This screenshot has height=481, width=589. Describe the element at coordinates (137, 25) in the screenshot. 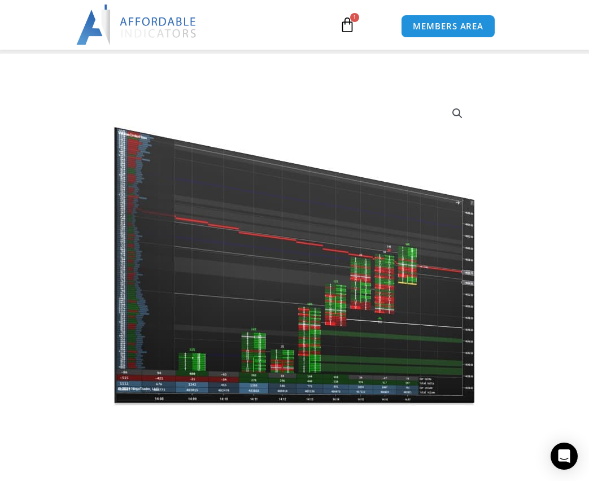

I see `img: LogoAI | Affordable Indicators – NinjaTrader` at that location.